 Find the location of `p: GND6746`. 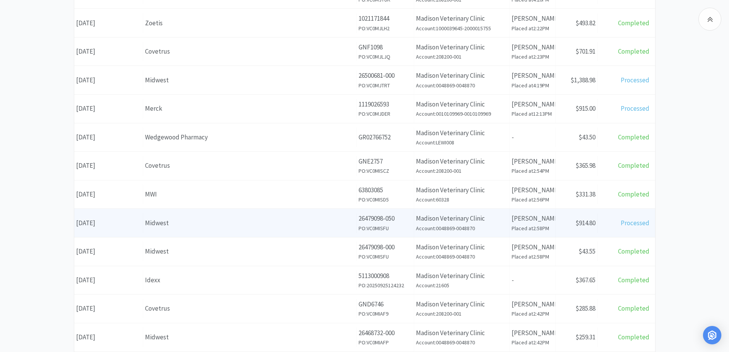

p: GND6746 is located at coordinates (385, 304).